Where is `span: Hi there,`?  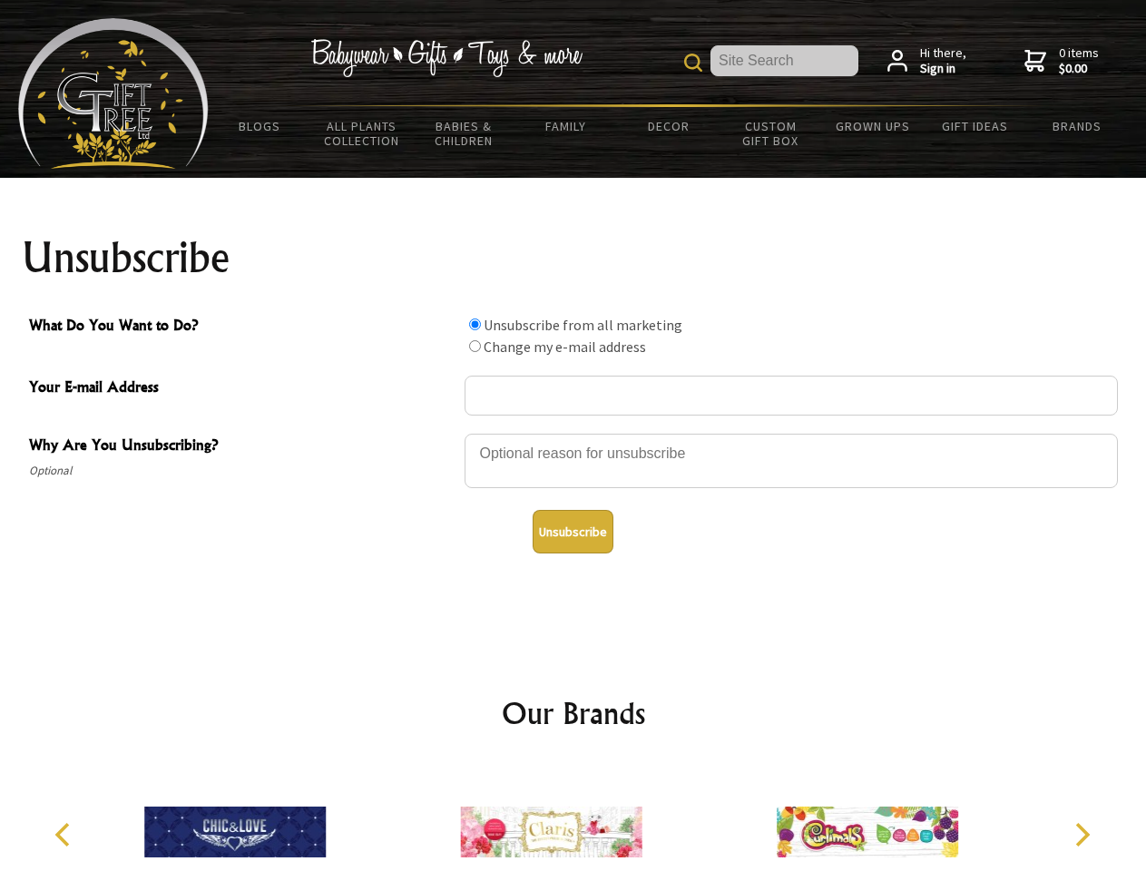
span: Hi there, is located at coordinates (943, 61).